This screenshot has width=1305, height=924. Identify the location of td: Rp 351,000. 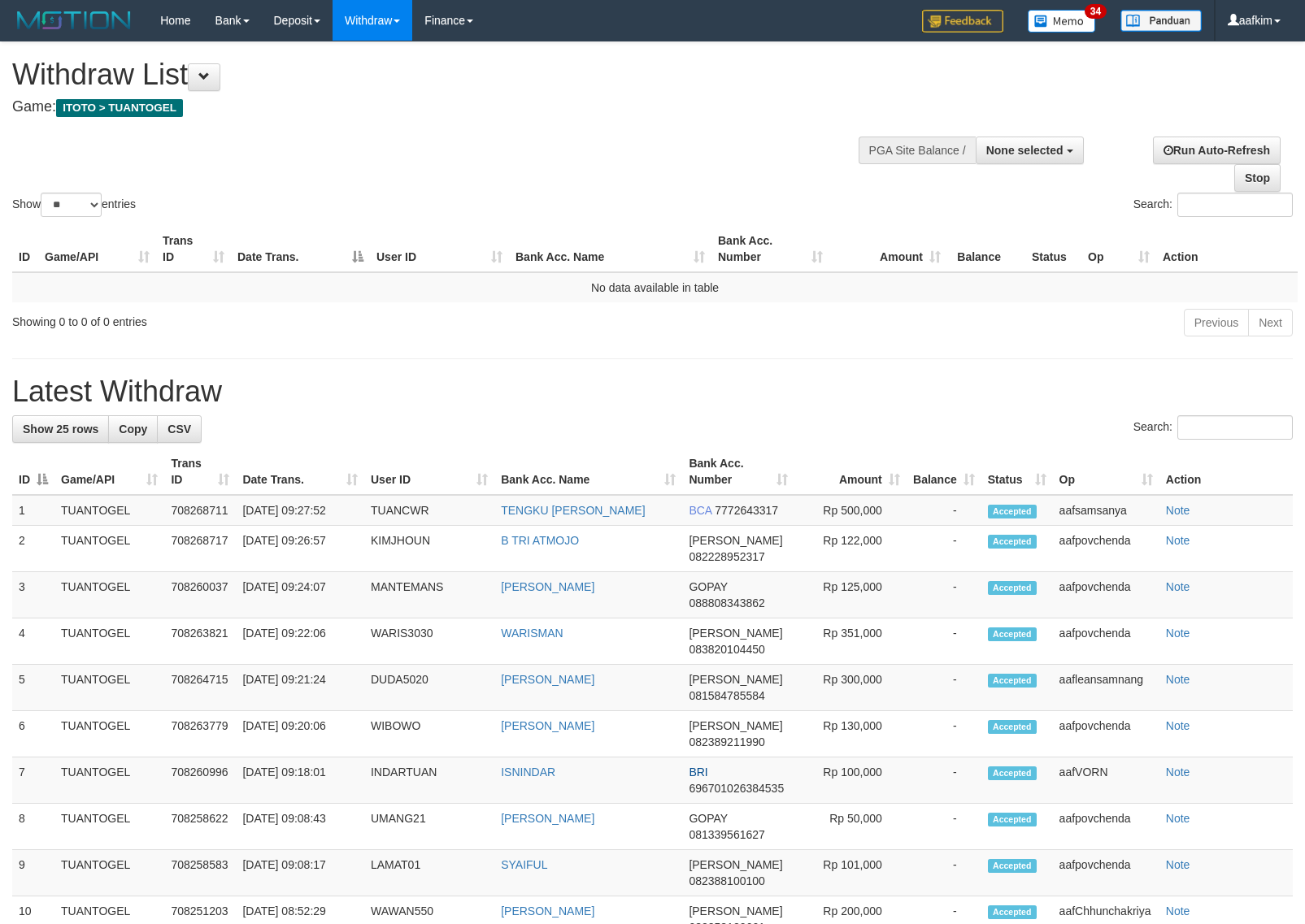
(850, 641).